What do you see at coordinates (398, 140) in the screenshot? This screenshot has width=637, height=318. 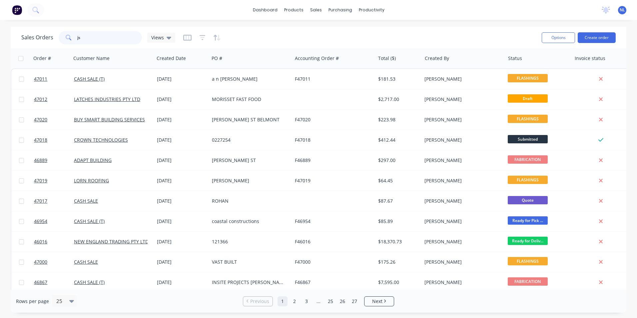 I see `div: $412.44` at bounding box center [398, 140].